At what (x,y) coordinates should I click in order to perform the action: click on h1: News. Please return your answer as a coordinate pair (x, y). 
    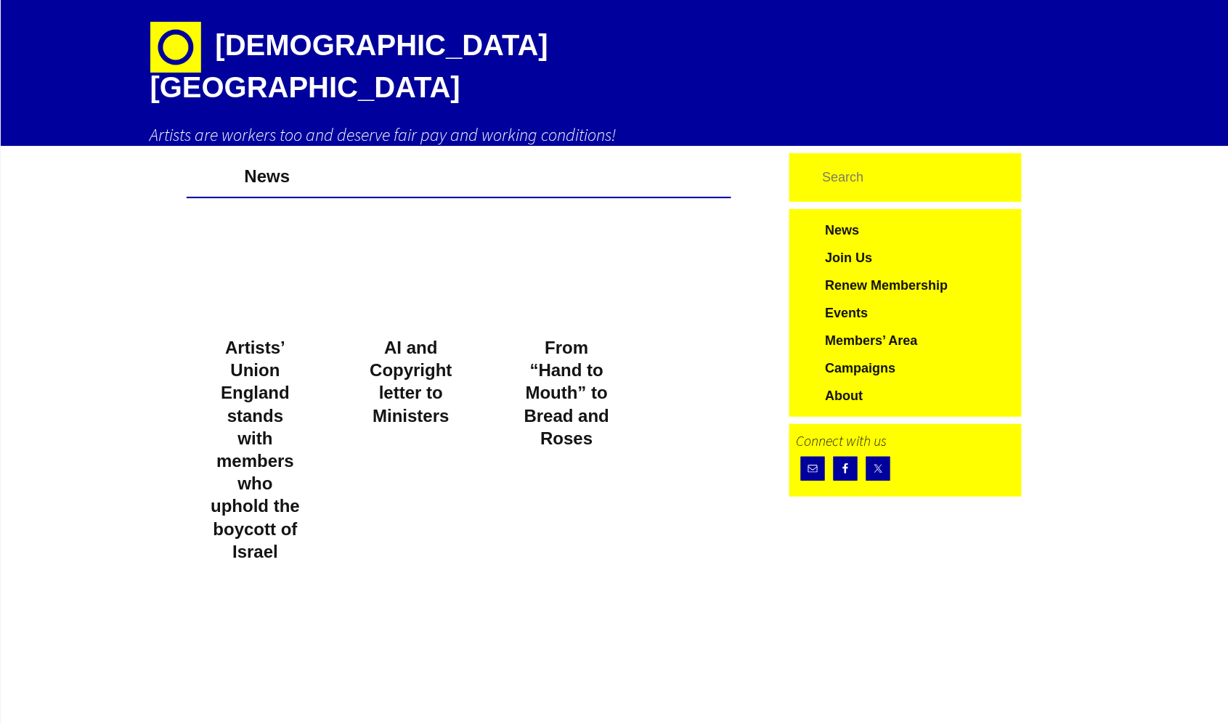
    Looking at the image, I should click on (459, 184).